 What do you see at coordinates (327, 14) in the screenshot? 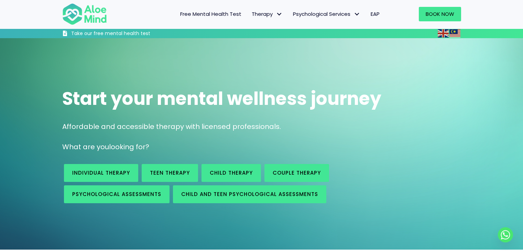
I see `span: Psychological Services` at bounding box center [327, 14].